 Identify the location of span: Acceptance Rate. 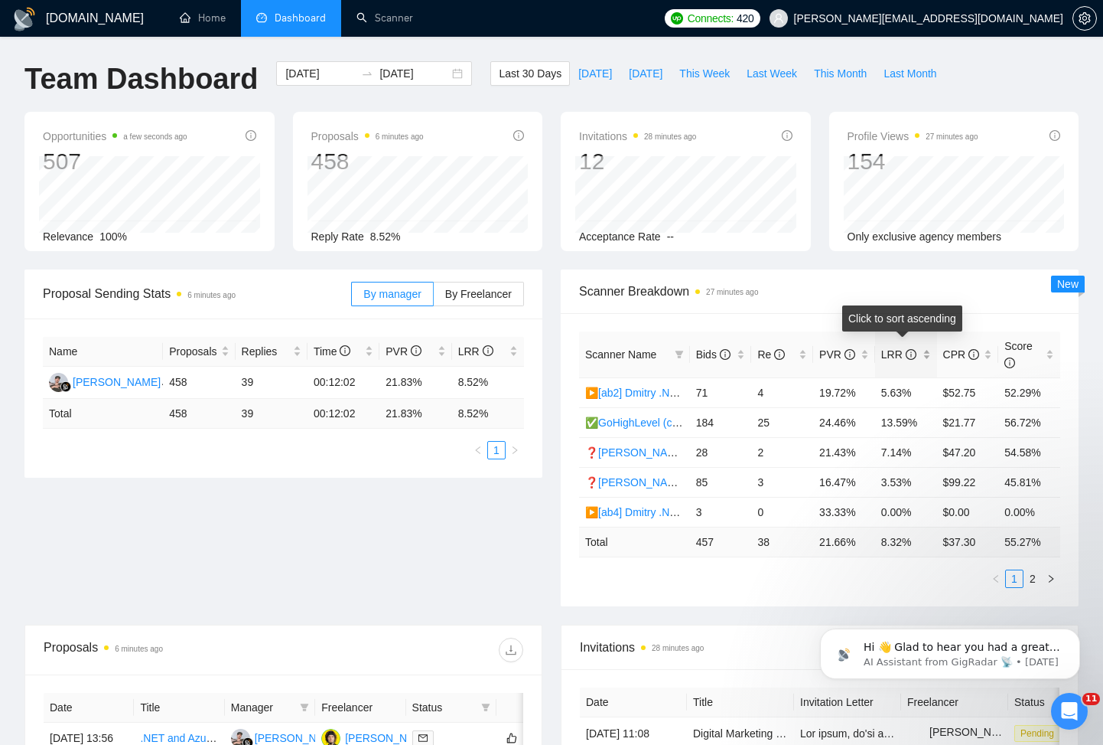
(620, 236).